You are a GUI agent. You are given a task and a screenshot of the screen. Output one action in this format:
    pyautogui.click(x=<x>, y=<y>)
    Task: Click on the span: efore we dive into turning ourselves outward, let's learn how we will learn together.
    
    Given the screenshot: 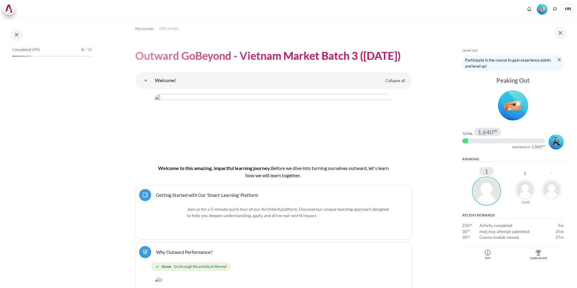 What is the action you would take?
    pyautogui.click(x=317, y=171)
    